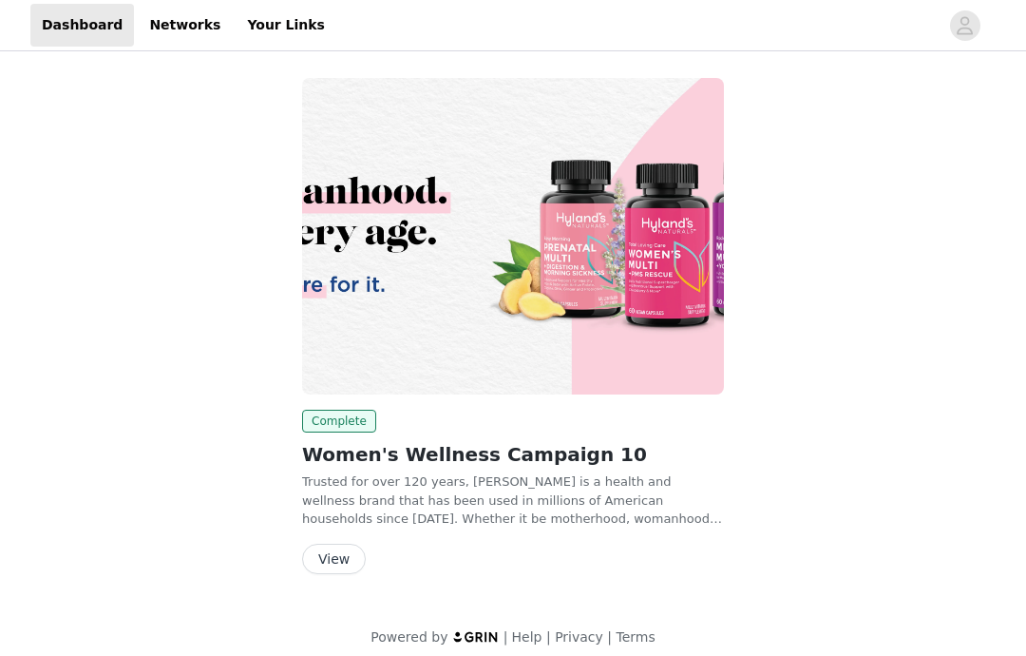 The width and height of the screenshot is (1026, 656). Describe the element at coordinates (513, 454) in the screenshot. I see `h2: Women's Wellness Campaign 10` at that location.